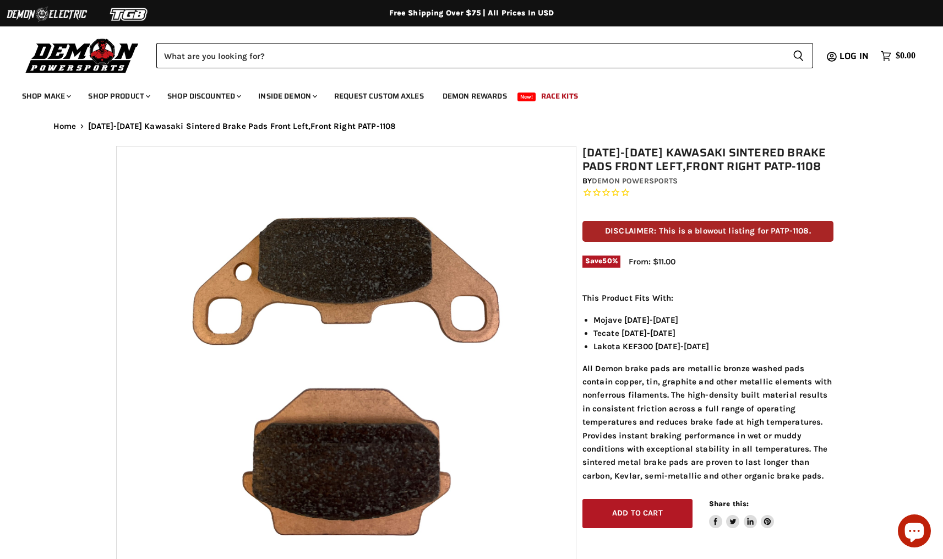  Describe the element at coordinates (527, 97) in the screenshot. I see `span: New!` at that location.